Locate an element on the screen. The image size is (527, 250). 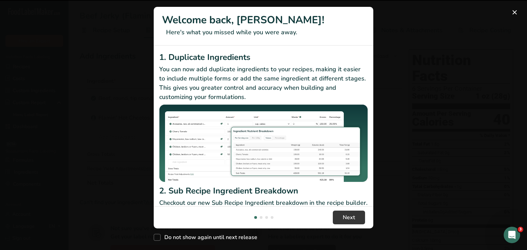
button: Next is located at coordinates (349, 218).